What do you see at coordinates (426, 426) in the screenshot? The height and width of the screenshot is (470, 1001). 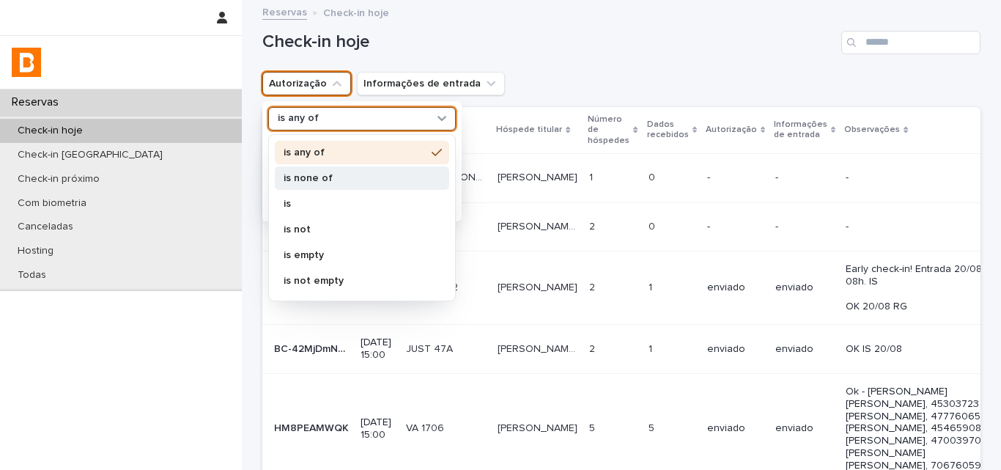 I see `p: VA 1706` at bounding box center [426, 426].